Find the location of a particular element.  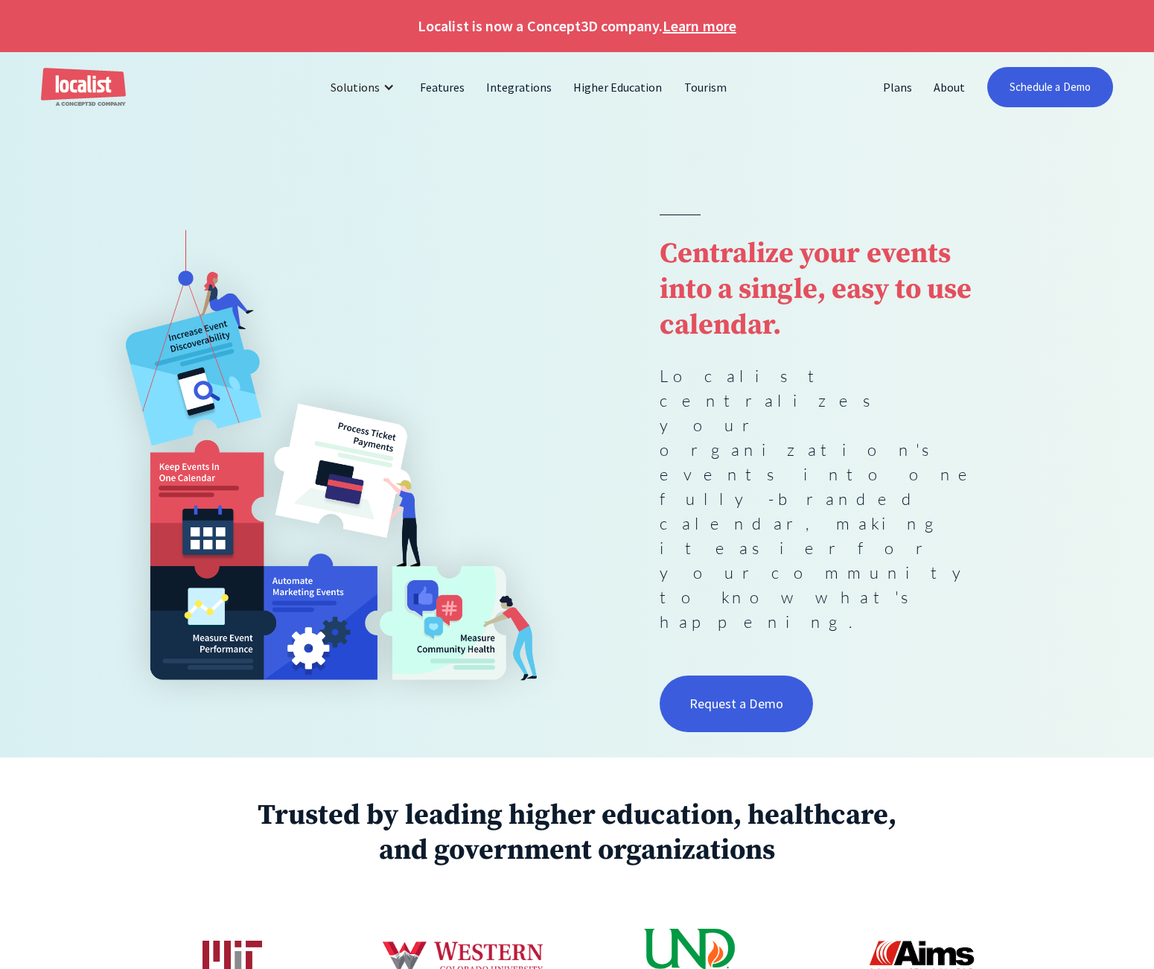

a: Features is located at coordinates (442, 87).